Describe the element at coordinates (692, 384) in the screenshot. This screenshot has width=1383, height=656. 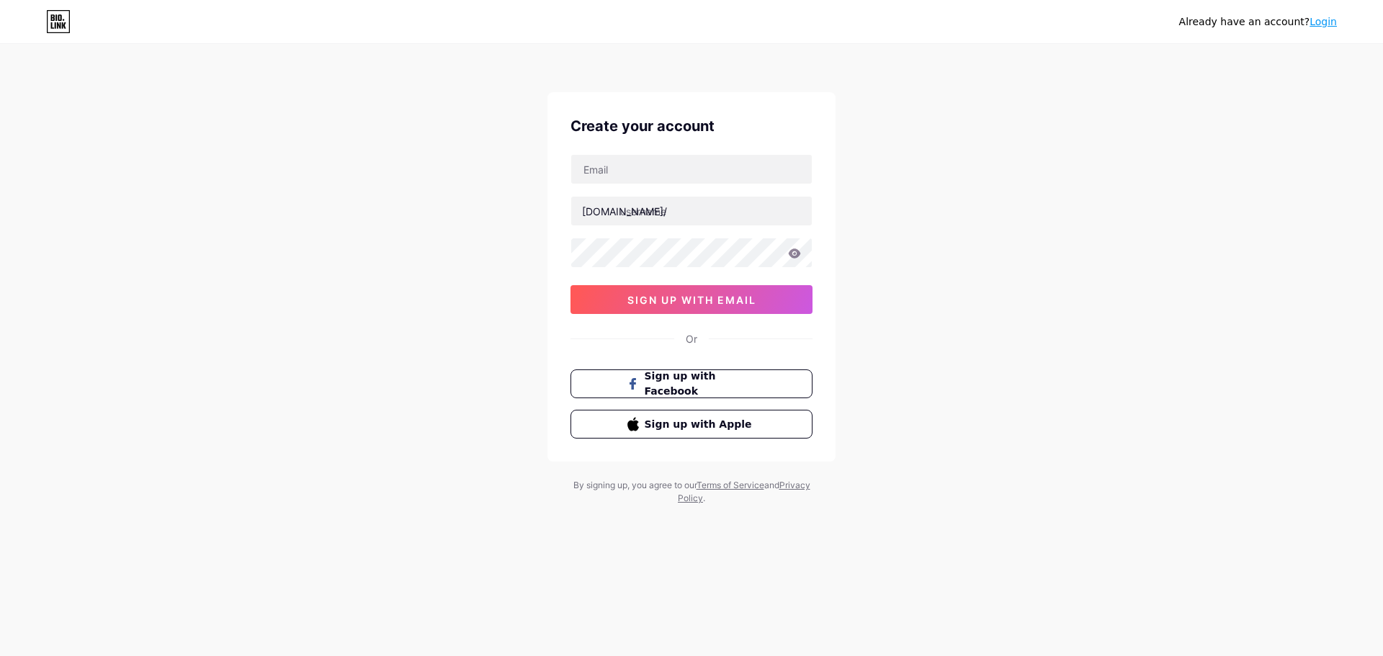
I see `button: Sign up with Facebook` at that location.